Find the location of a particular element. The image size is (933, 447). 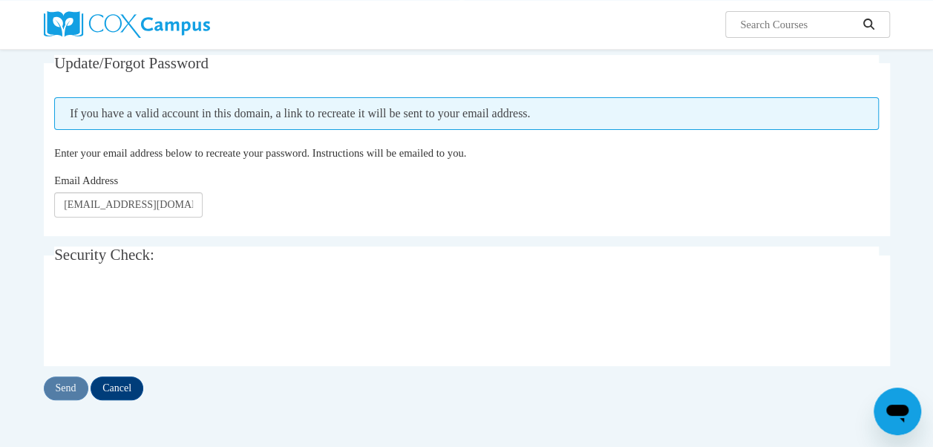

input: Search Courses is located at coordinates (798, 24).